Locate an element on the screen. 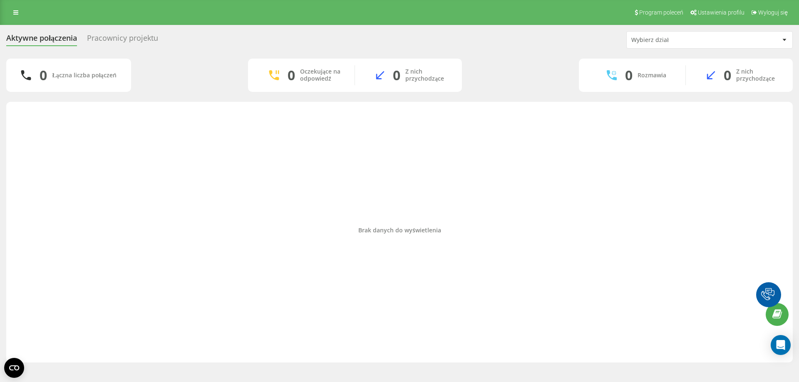 This screenshot has height=382, width=799. div: Pracownicy projektu is located at coordinates (122, 40).